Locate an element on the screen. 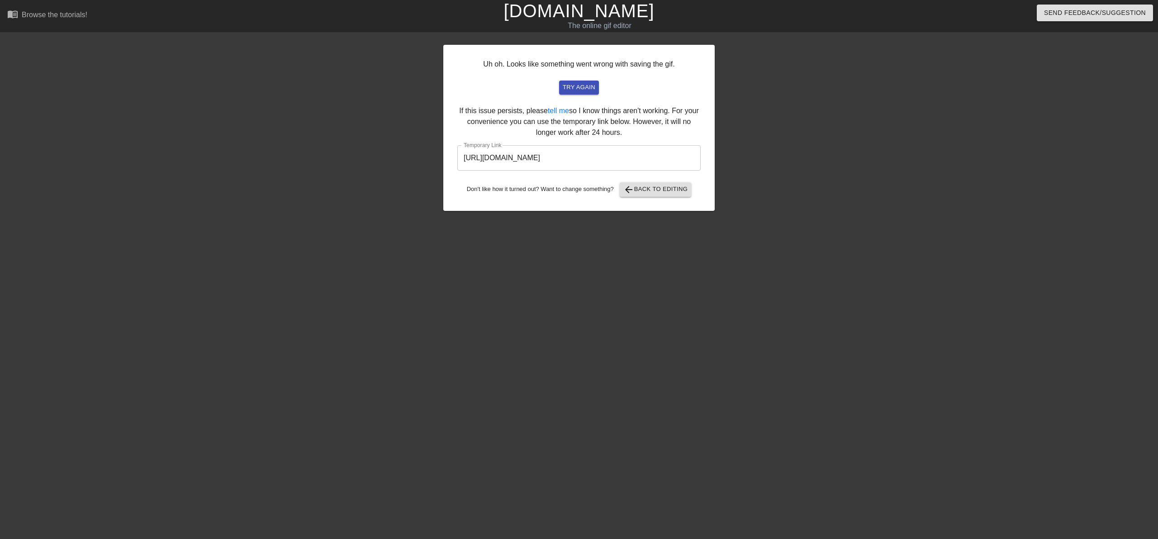 The image size is (1158, 539). div: Uh oh. Looks like something went wrong with saving the gif. If this issue persists, please so I k... is located at coordinates (579, 128).